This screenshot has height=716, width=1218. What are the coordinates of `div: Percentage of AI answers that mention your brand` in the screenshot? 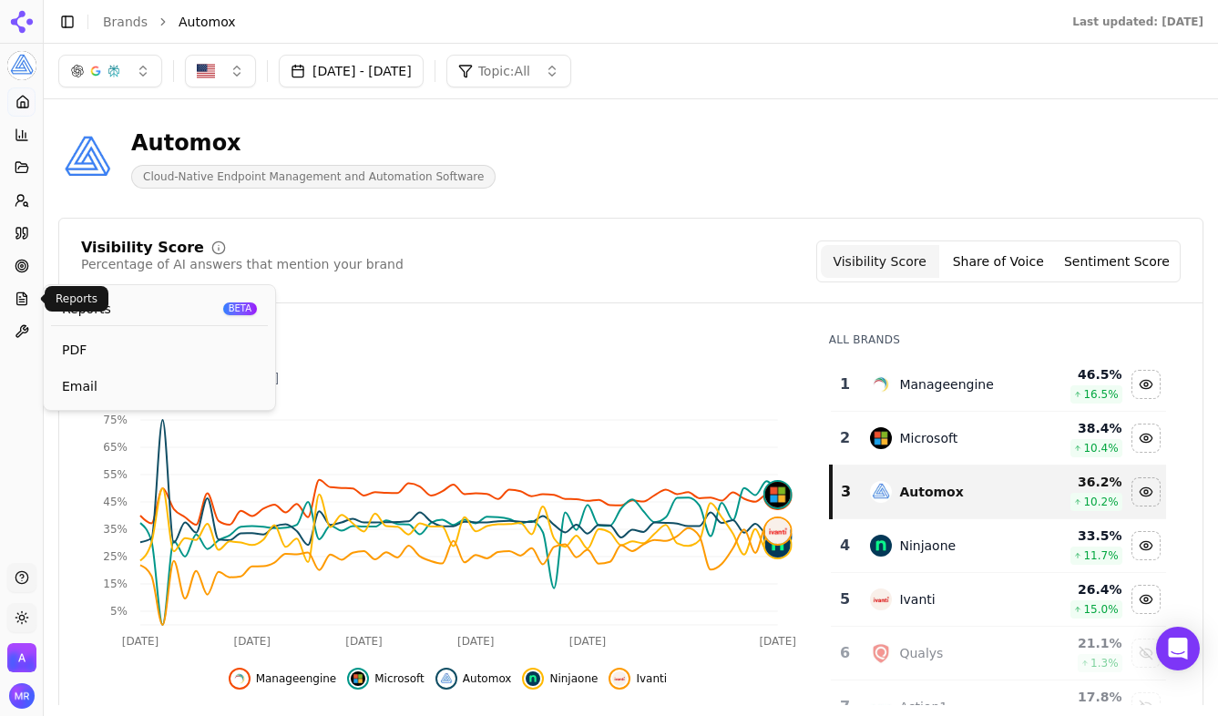 It's located at (242, 264).